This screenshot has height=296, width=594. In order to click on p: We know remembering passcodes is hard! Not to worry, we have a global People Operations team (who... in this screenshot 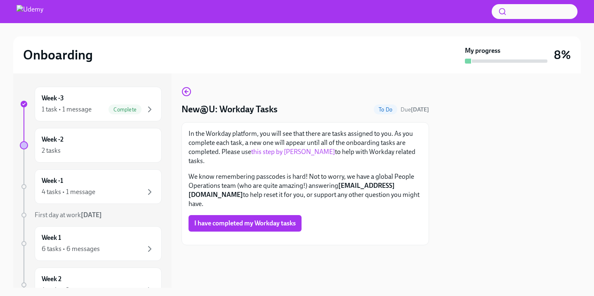, I will do `click(305, 190)`.